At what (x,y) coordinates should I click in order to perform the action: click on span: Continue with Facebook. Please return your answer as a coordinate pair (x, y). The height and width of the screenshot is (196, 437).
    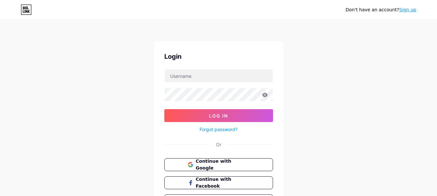
    Looking at the image, I should click on (222, 183).